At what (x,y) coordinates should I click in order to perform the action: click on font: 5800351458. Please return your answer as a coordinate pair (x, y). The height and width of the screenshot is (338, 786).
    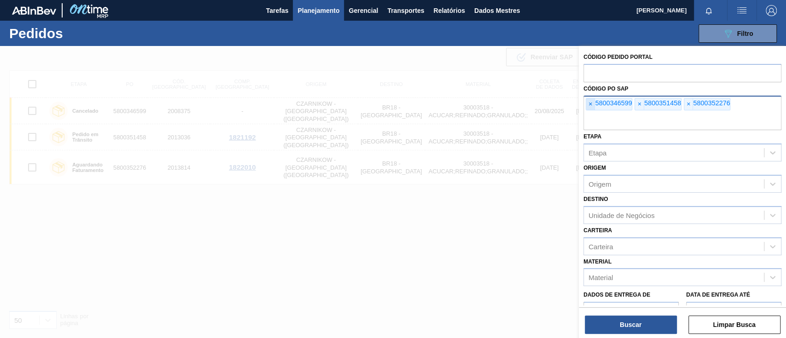
    Looking at the image, I should click on (663, 103).